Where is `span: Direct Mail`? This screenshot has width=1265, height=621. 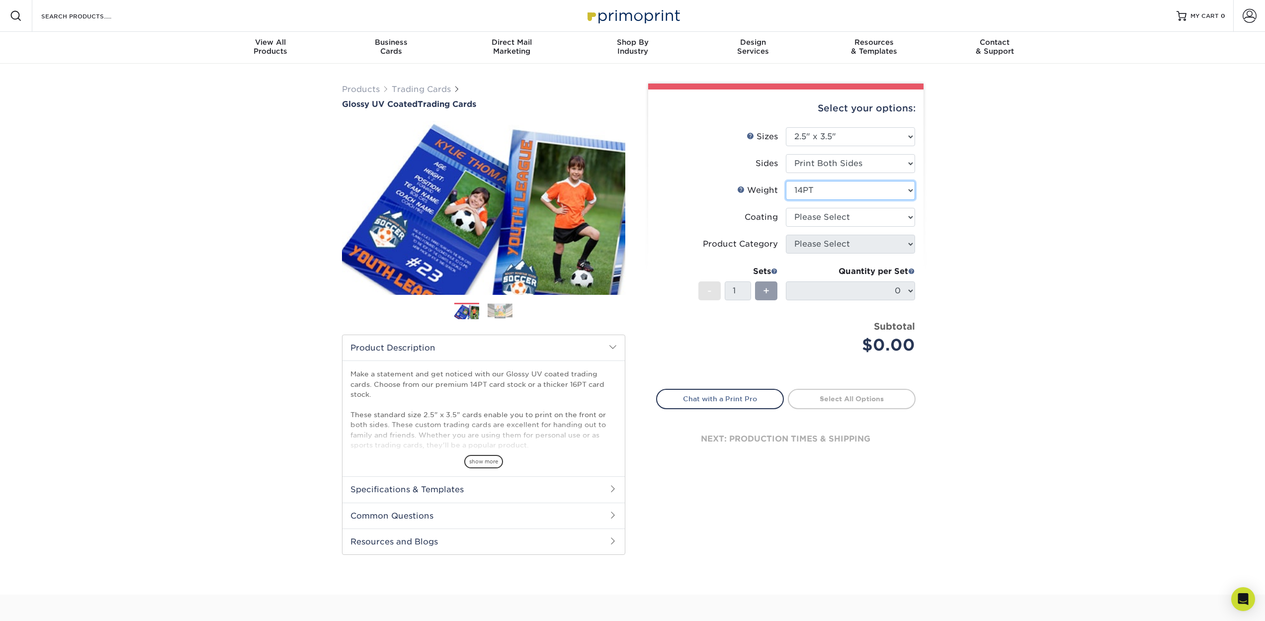 span: Direct Mail is located at coordinates (512, 42).